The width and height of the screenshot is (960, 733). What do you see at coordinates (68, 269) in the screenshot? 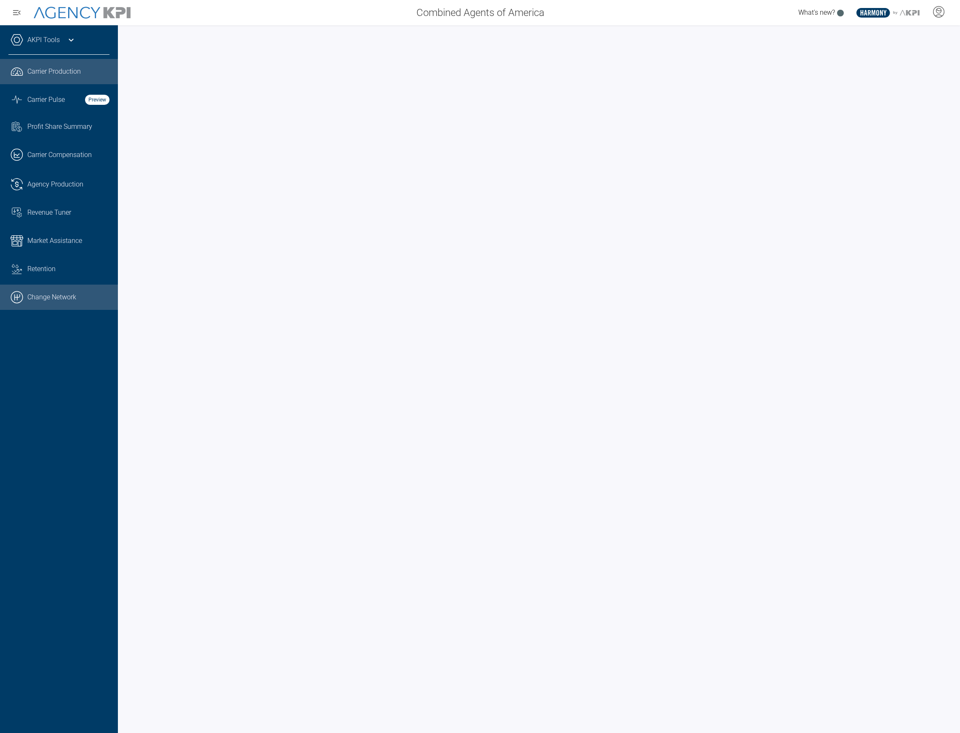
I see `div: Retention` at bounding box center [68, 269].